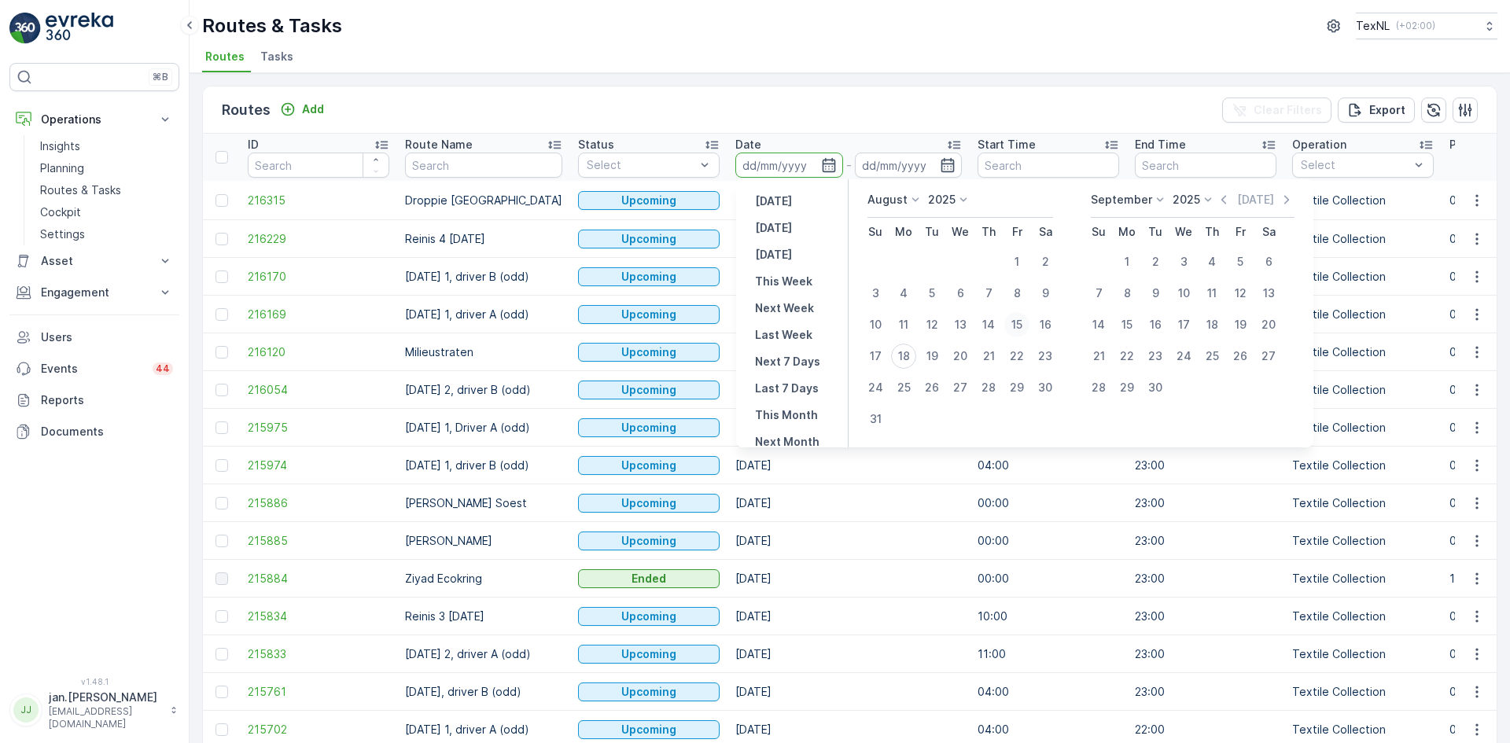  I want to click on div: 4, so click(904, 293).